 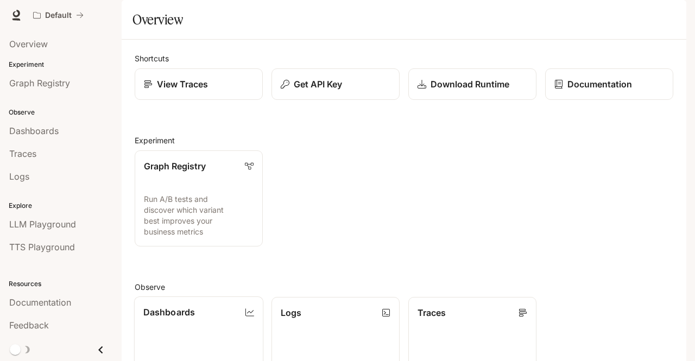 What do you see at coordinates (58, 15) in the screenshot?
I see `p: Default` at bounding box center [58, 15].